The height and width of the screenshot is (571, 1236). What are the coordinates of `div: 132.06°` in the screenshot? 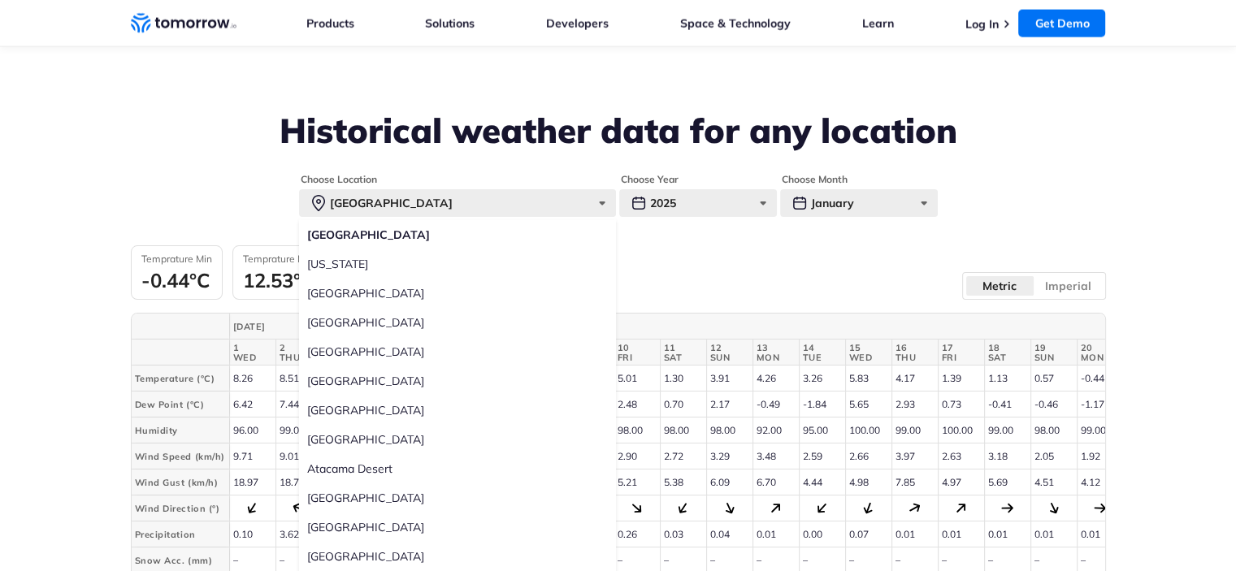 It's located at (636, 508).